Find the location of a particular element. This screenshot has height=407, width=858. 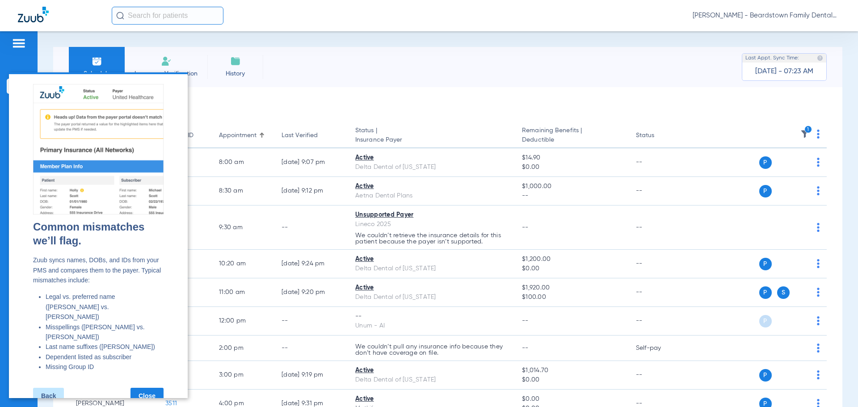

img: Search Icon is located at coordinates (120, 16).